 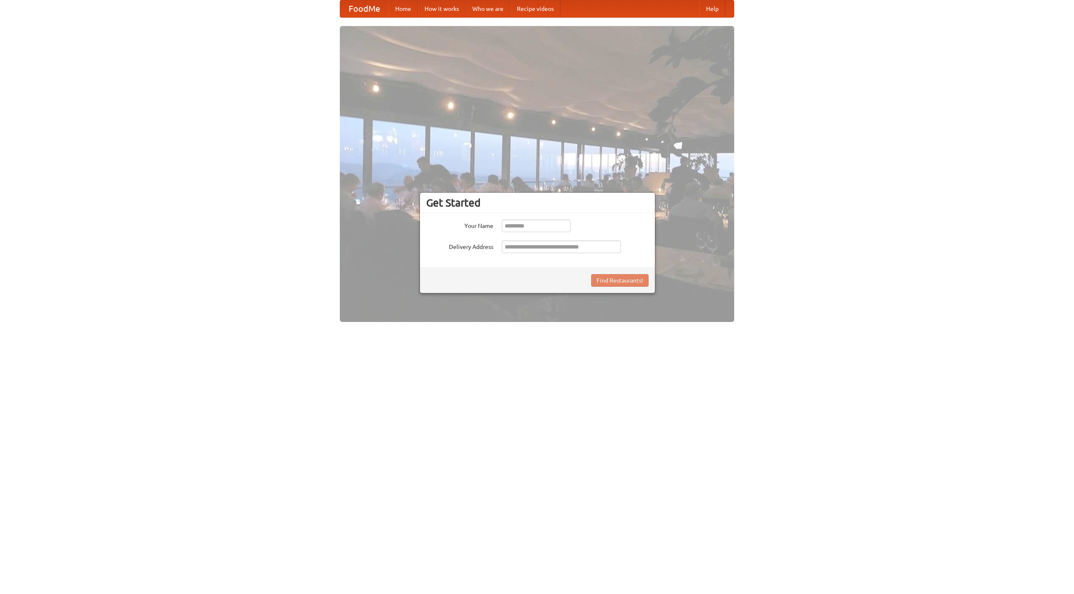 I want to click on label: Delivery Address, so click(x=460, y=245).